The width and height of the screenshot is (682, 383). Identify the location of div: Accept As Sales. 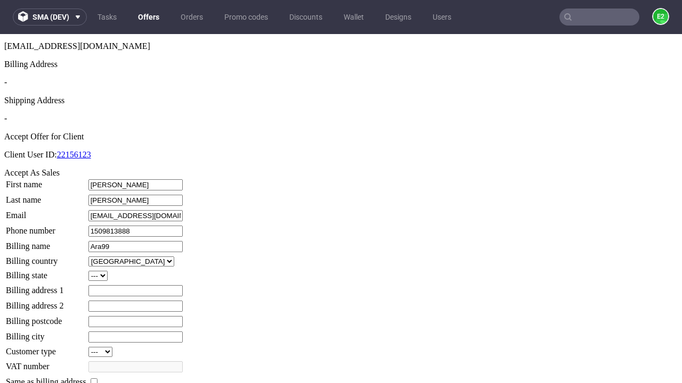
(341, 139).